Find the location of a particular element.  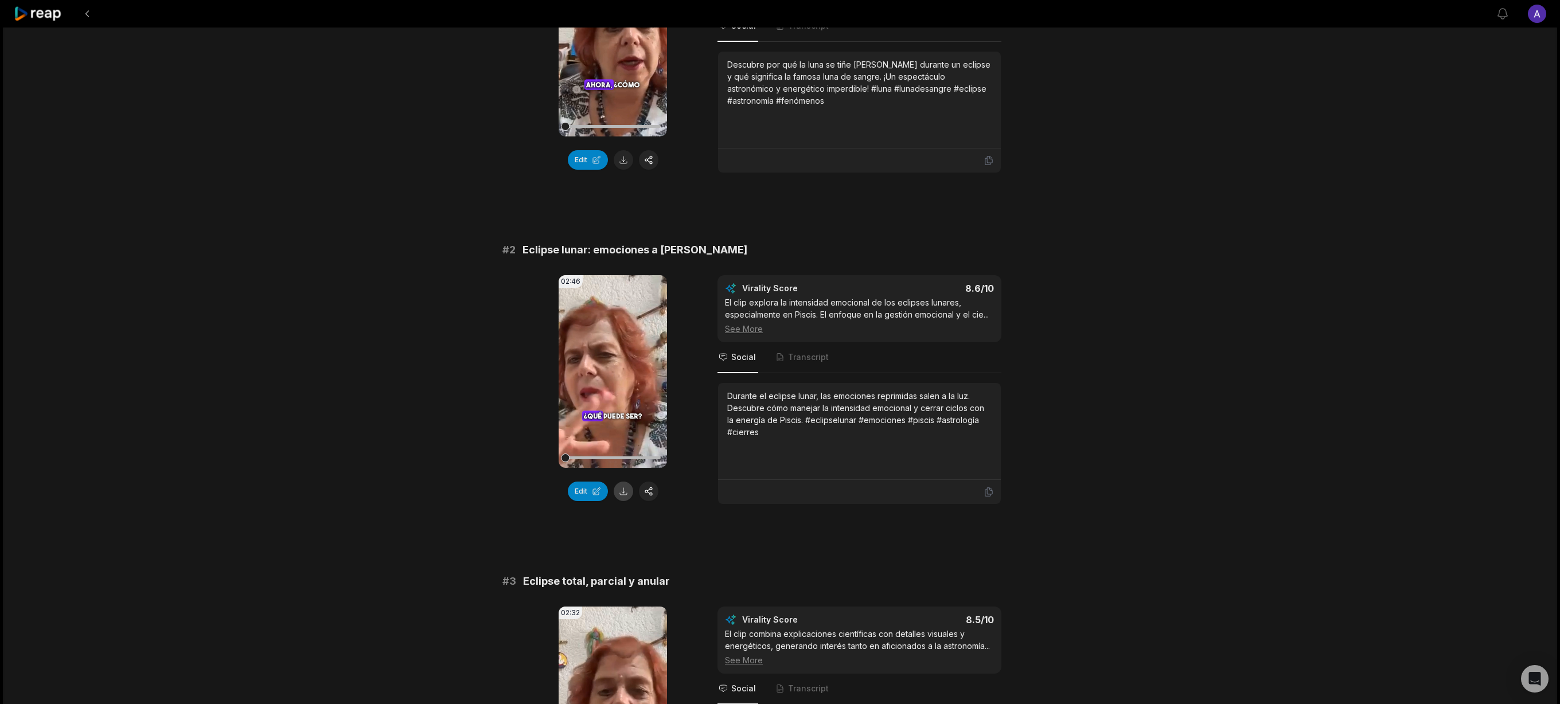

span: # 3 is located at coordinates (509, 582).